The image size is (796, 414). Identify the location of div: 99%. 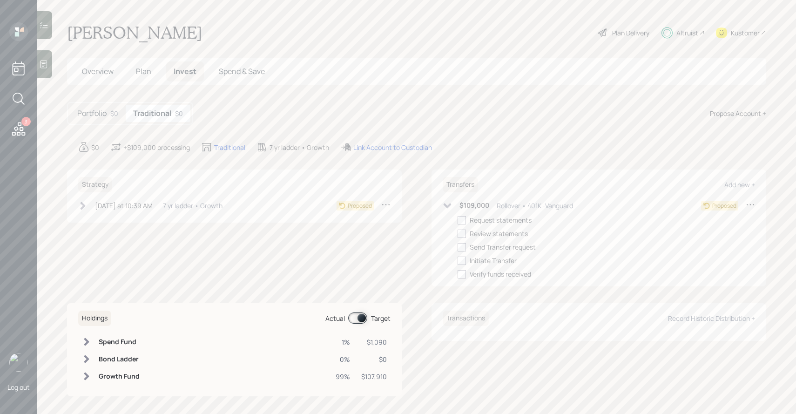
(343, 376).